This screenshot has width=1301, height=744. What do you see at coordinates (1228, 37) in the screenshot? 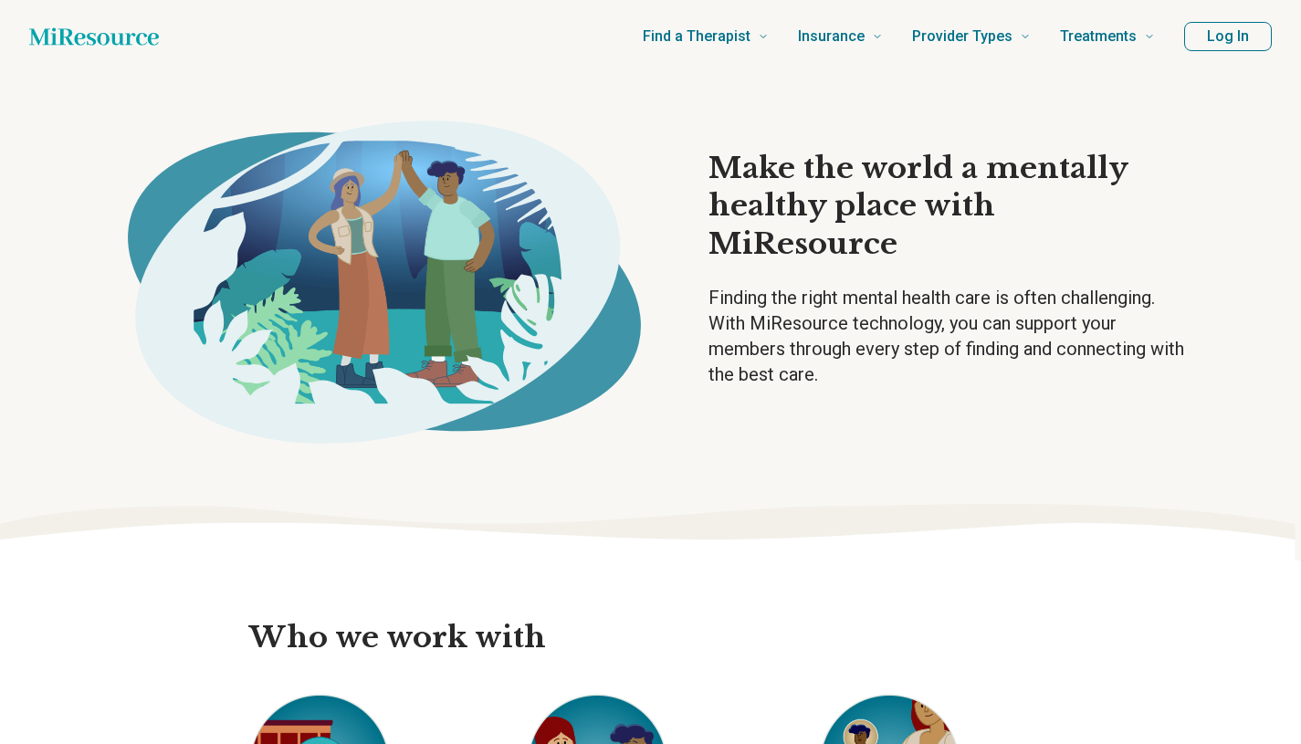
I see `button: Log In` at bounding box center [1228, 37].